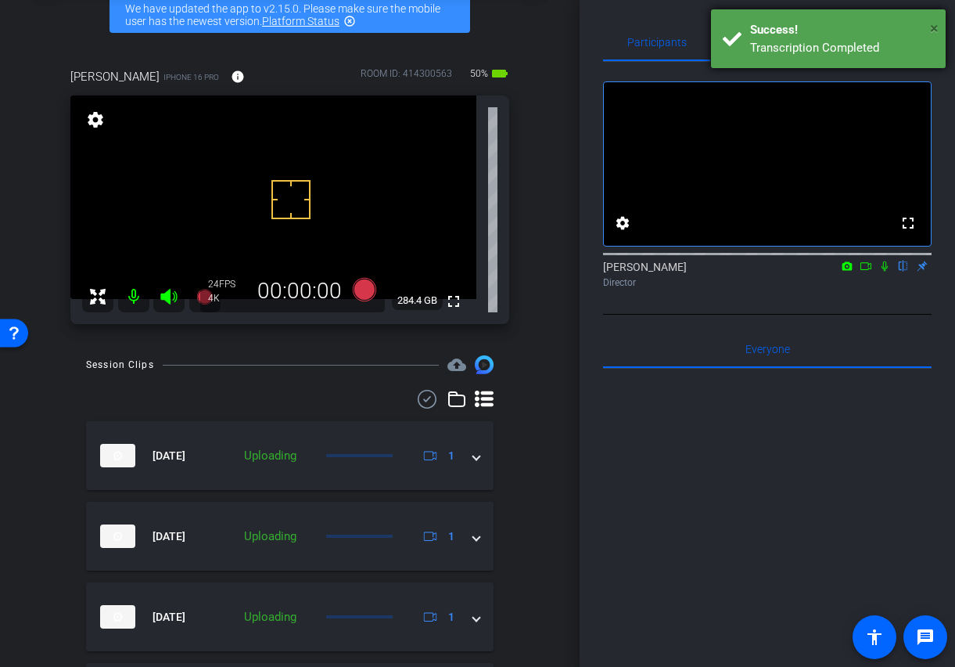  I want to click on div: Success!, so click(842, 30).